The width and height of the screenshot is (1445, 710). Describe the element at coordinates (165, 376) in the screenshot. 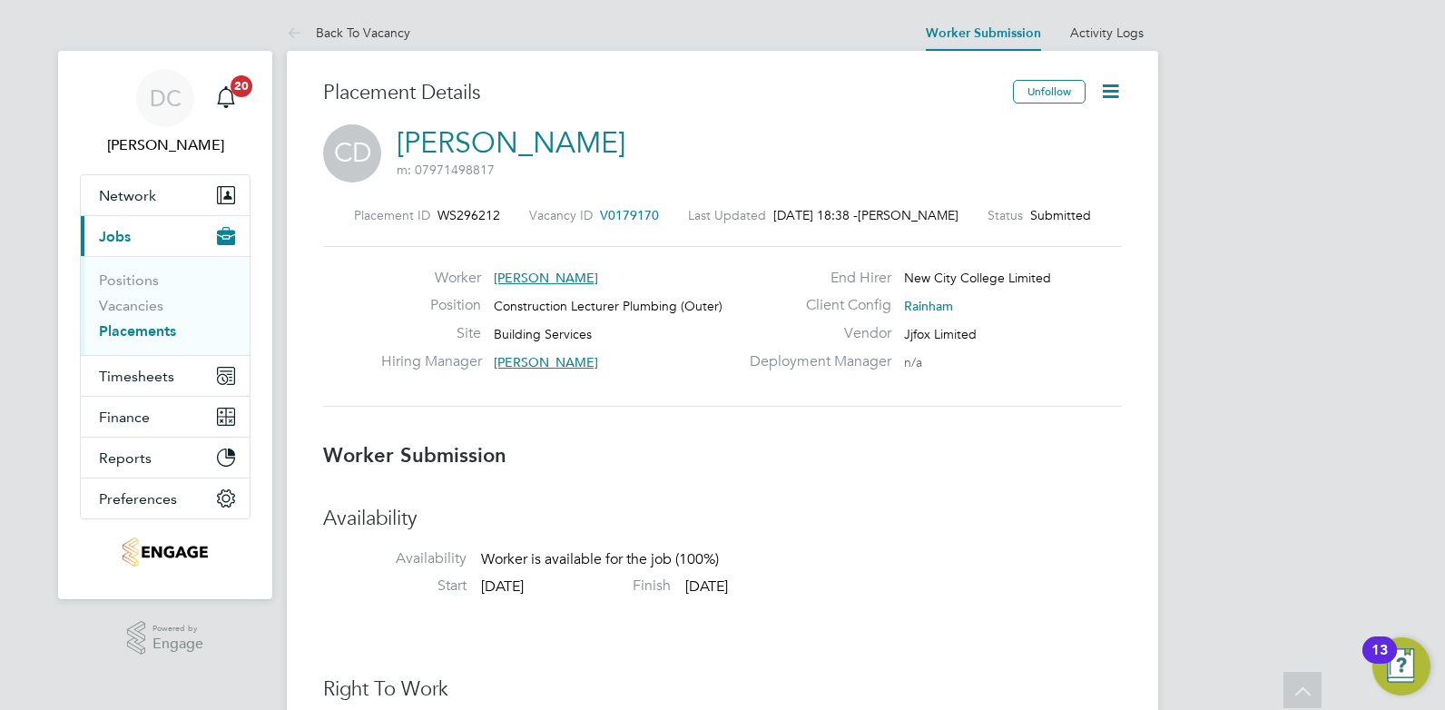

I see `button: Timesheets` at that location.